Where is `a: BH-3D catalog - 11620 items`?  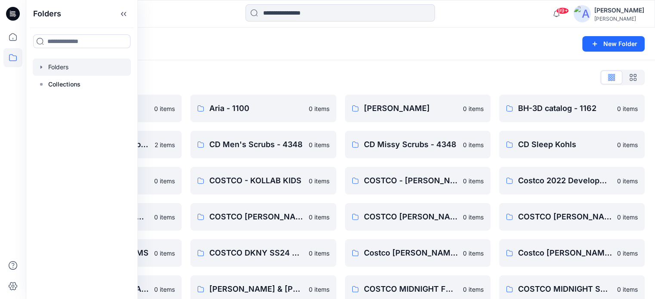
a: BH-3D catalog - 11620 items is located at coordinates (572, 108).